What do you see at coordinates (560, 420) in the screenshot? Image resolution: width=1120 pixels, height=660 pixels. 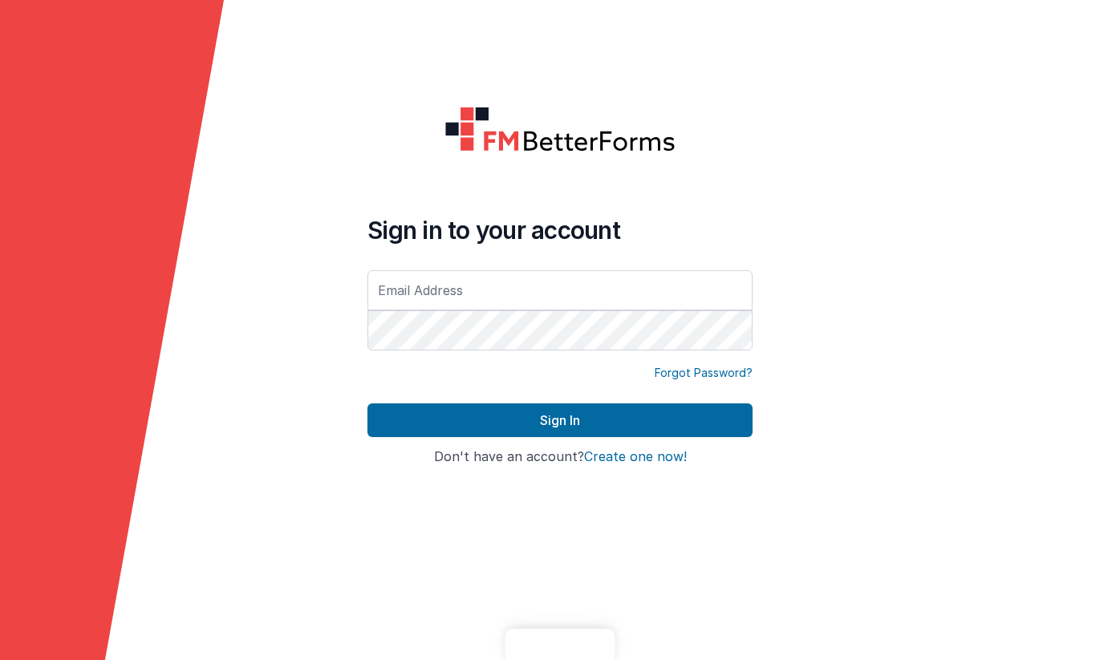 I see `button: Sign In` at bounding box center [560, 420].